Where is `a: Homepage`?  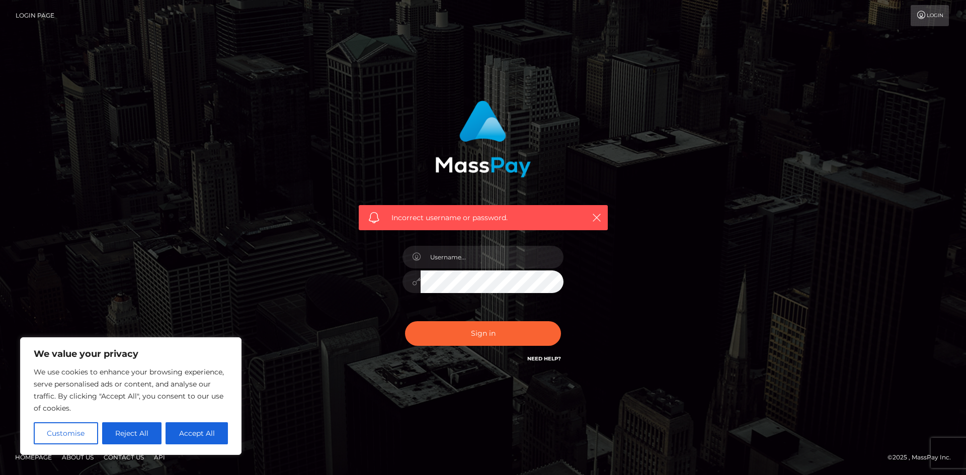 a: Homepage is located at coordinates (33, 457).